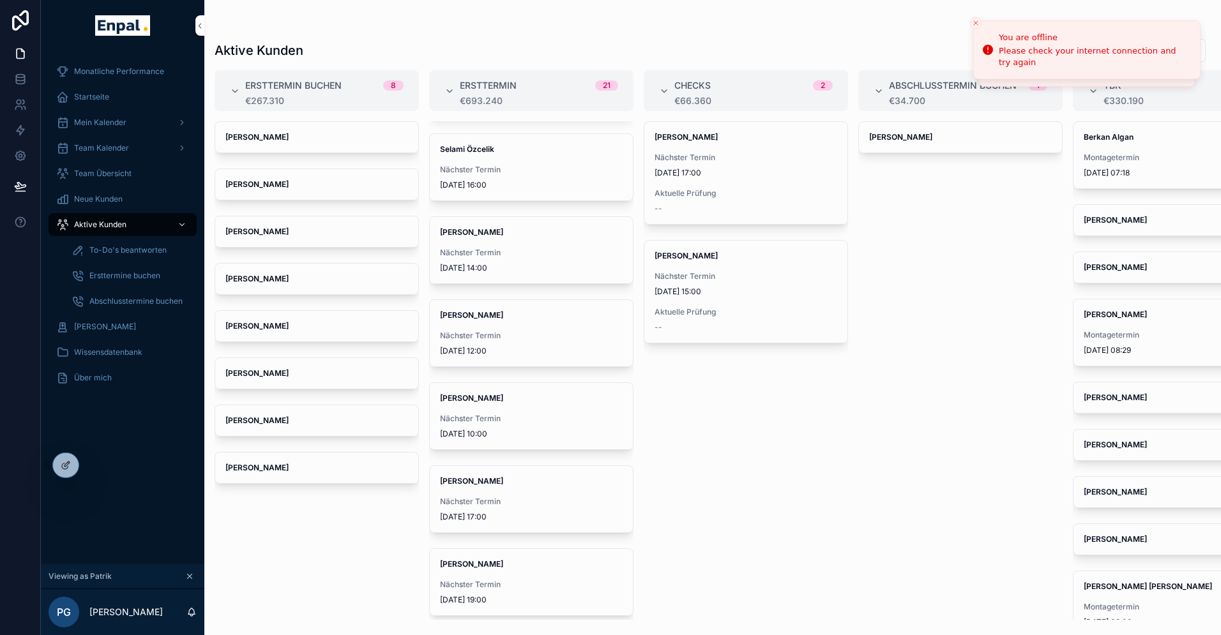  Describe the element at coordinates (123, 225) in the screenshot. I see `a: Aktive Kunden` at that location.